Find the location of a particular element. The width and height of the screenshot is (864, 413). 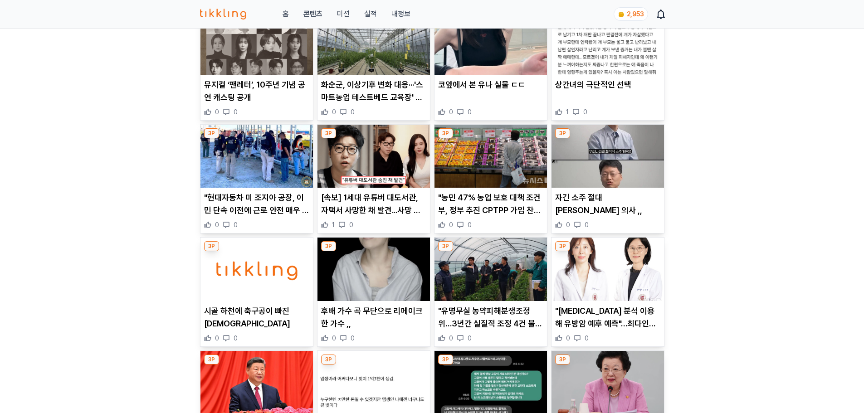

p: 코앞에서 본 유나 실물 ㄷㄷ is located at coordinates (491, 85).